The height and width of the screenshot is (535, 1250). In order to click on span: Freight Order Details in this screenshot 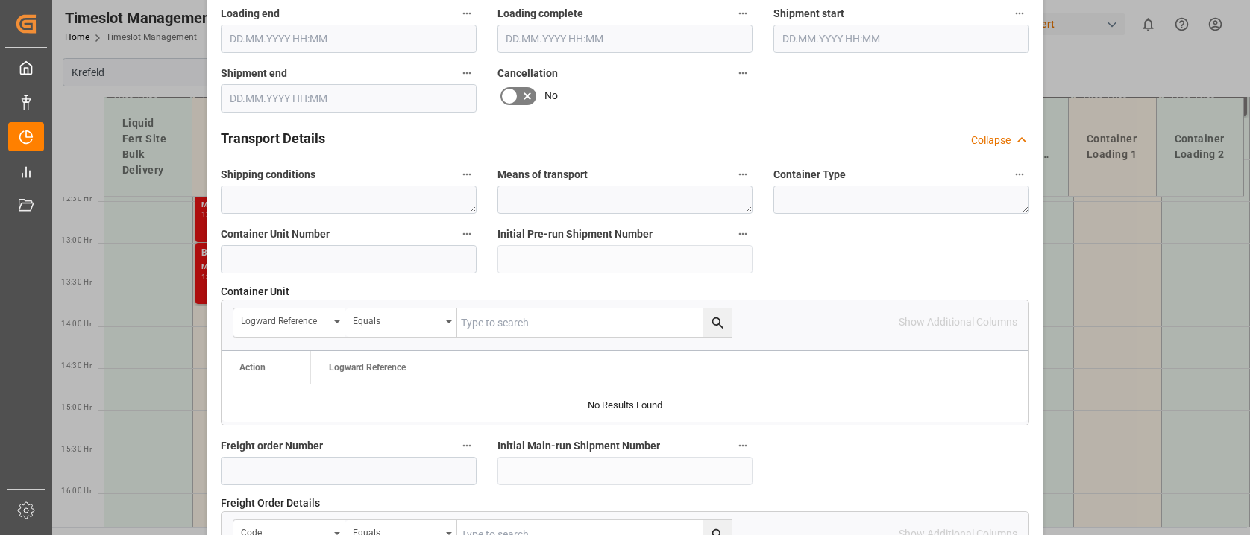, I will do `click(270, 503)`.